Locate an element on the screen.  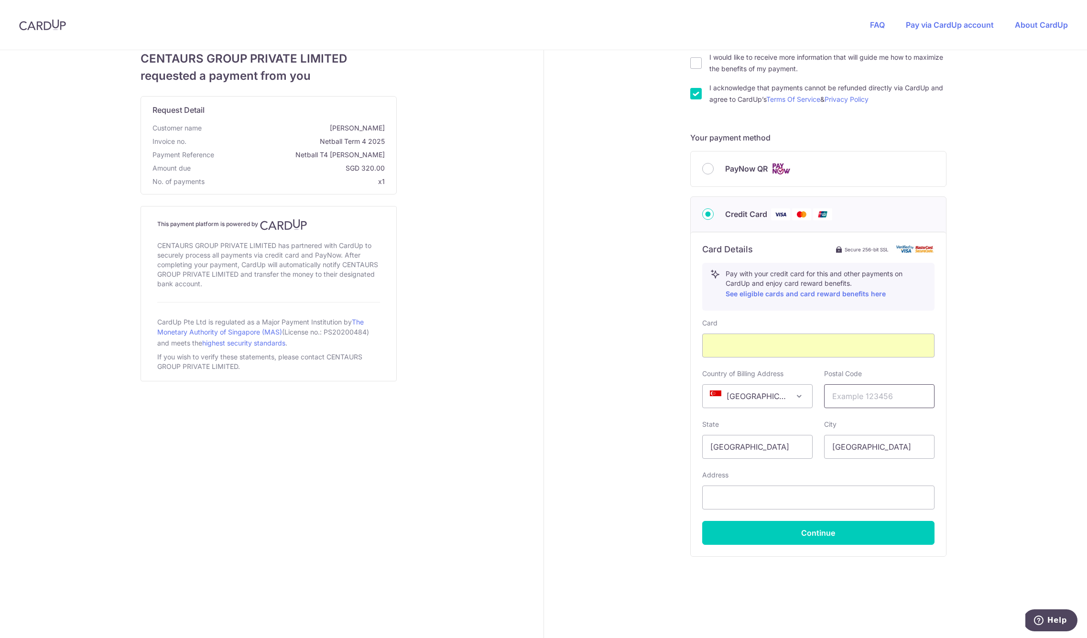
span: CENTAURS GROUP PRIVATE LIMITED is located at coordinates (269, 59).